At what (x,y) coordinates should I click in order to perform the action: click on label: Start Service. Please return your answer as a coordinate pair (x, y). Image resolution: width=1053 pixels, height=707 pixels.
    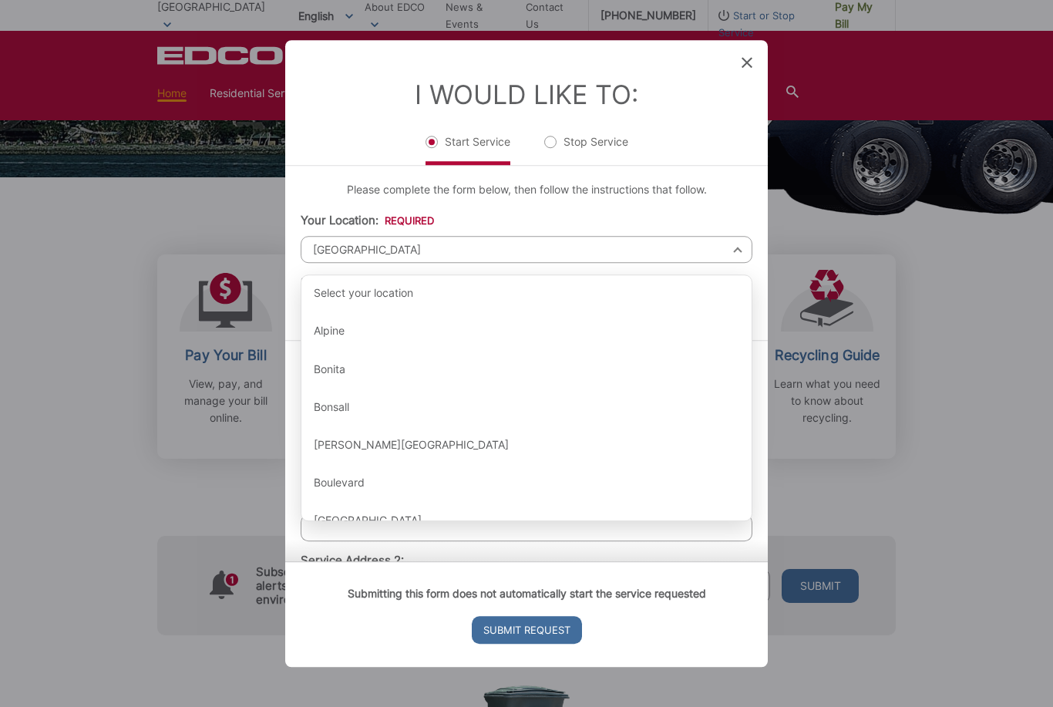
    Looking at the image, I should click on (468, 150).